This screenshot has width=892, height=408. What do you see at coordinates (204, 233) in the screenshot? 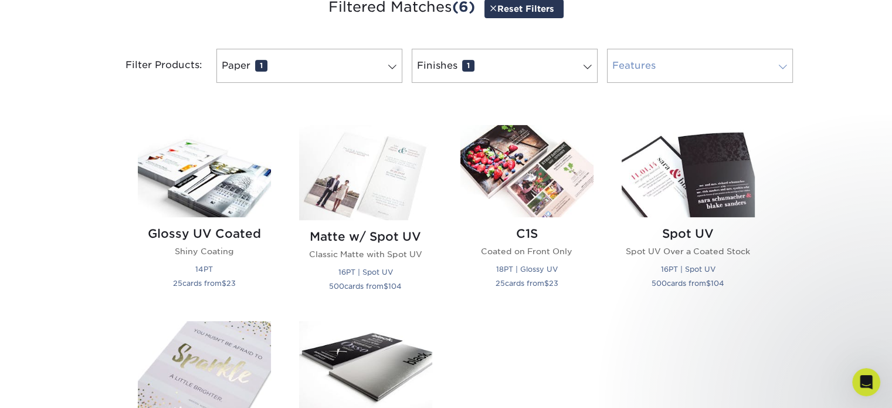
I see `h2: Glossy UV Coated` at bounding box center [204, 233].